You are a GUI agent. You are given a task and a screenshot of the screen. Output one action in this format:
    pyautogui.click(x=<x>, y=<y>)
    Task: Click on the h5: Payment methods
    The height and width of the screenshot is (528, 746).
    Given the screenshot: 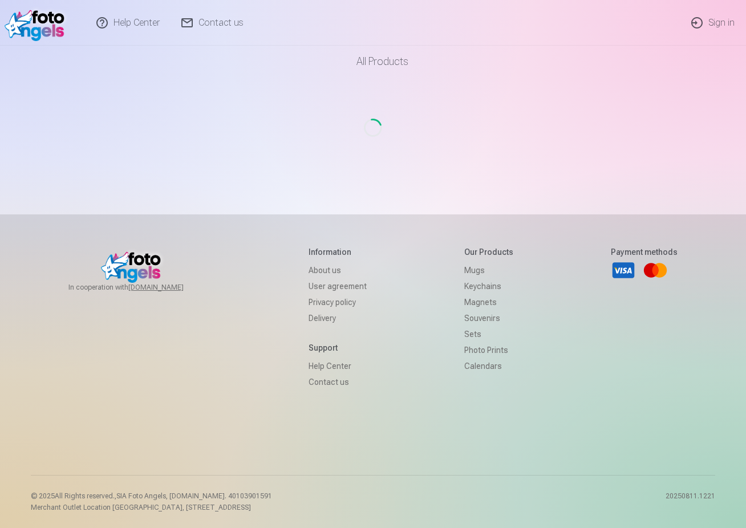 What is the action you would take?
    pyautogui.click(x=644, y=252)
    